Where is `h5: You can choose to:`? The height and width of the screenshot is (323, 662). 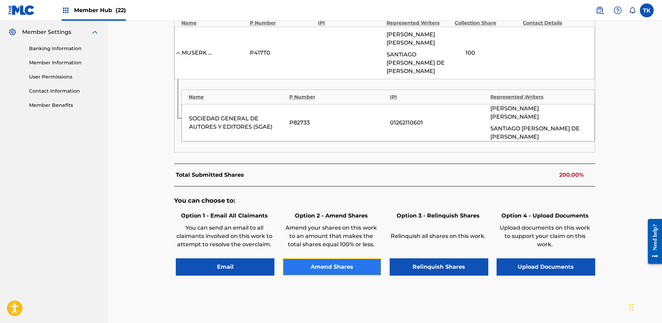
h5: You can choose to: is located at coordinates (384, 201).